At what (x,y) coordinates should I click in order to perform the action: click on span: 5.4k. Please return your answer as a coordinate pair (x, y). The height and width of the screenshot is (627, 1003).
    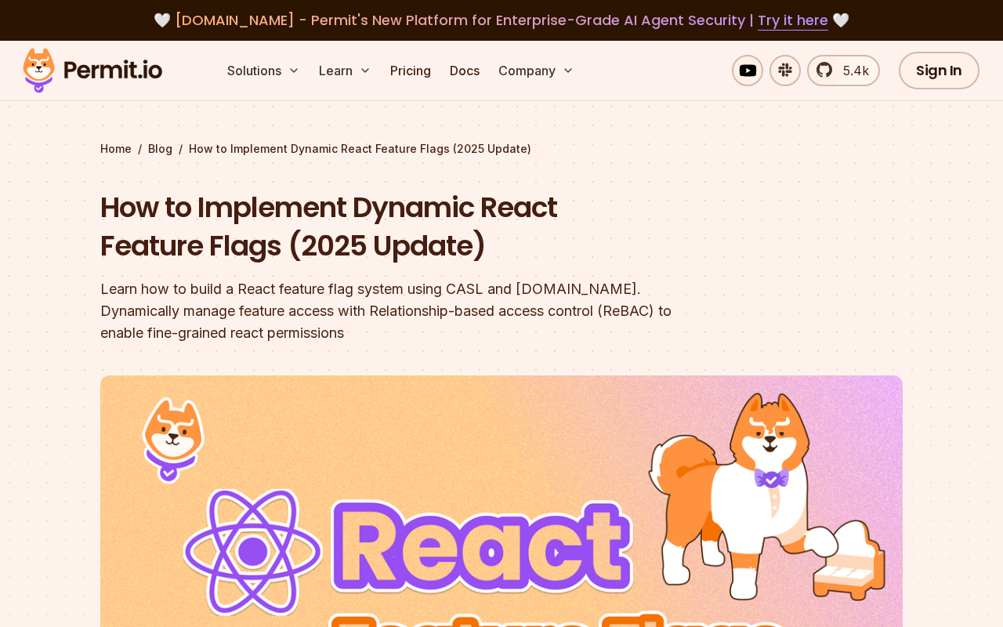
    Looking at the image, I should click on (851, 71).